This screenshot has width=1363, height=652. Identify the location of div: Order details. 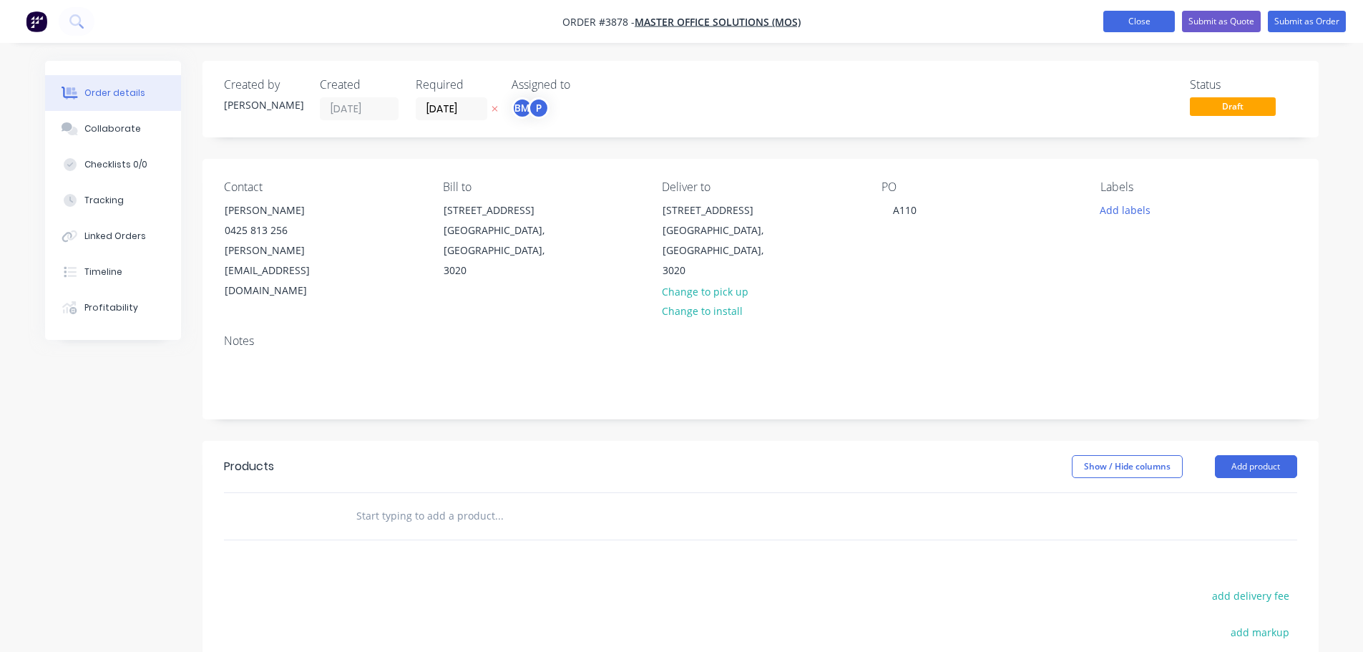
(114, 93).